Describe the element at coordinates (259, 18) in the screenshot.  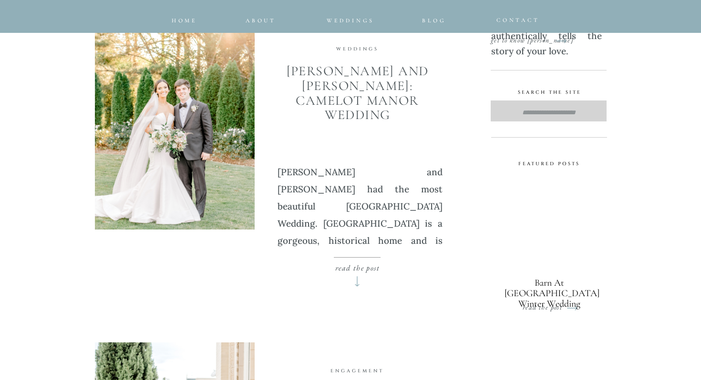
I see `nav: about` at that location.